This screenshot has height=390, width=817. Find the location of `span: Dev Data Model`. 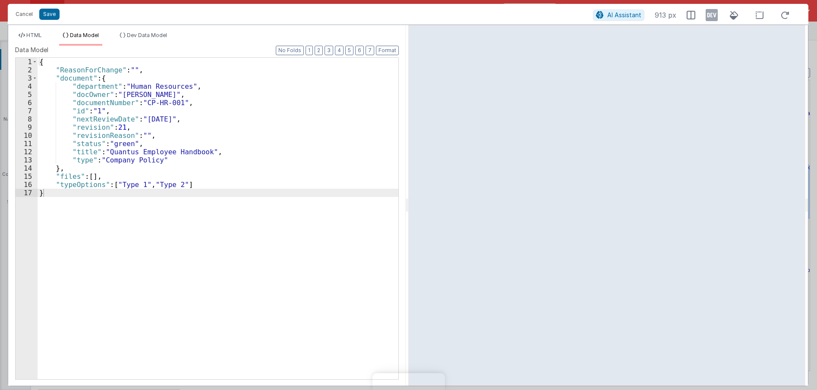

span: Dev Data Model is located at coordinates (147, 35).